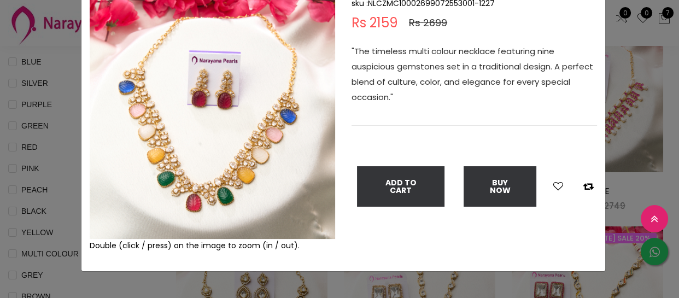 Image resolution: width=679 pixels, height=298 pixels. Describe the element at coordinates (474, 74) in the screenshot. I see `p: "The timeless multi colour necklace featuring nine auspicious gemstones set in a traditional desi...` at that location.